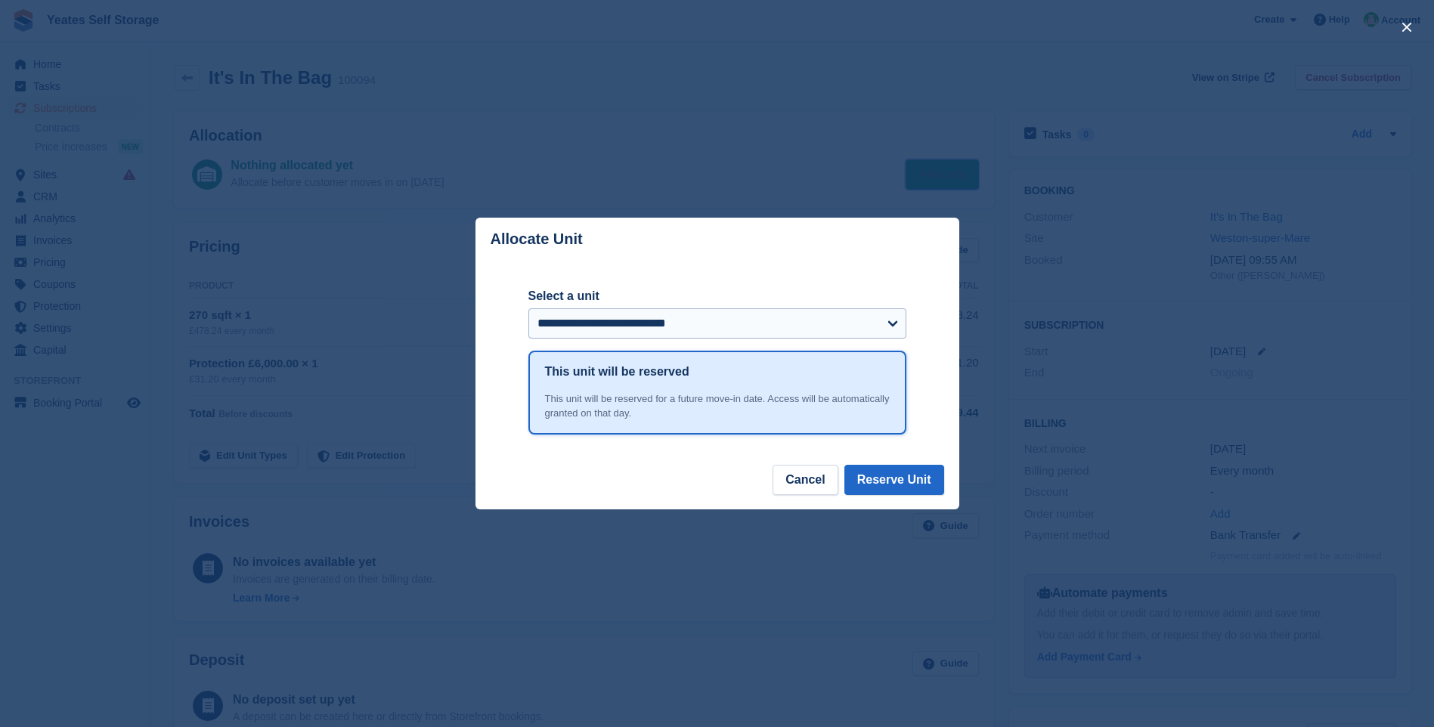 The image size is (1434, 727). What do you see at coordinates (718, 296) in the screenshot?
I see `label: Select a unit` at bounding box center [718, 296].